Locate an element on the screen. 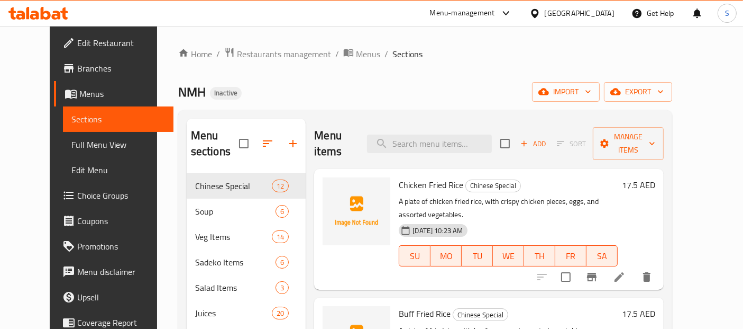 The height and width of the screenshot is (329, 743). span: TH is located at coordinates (540, 256).